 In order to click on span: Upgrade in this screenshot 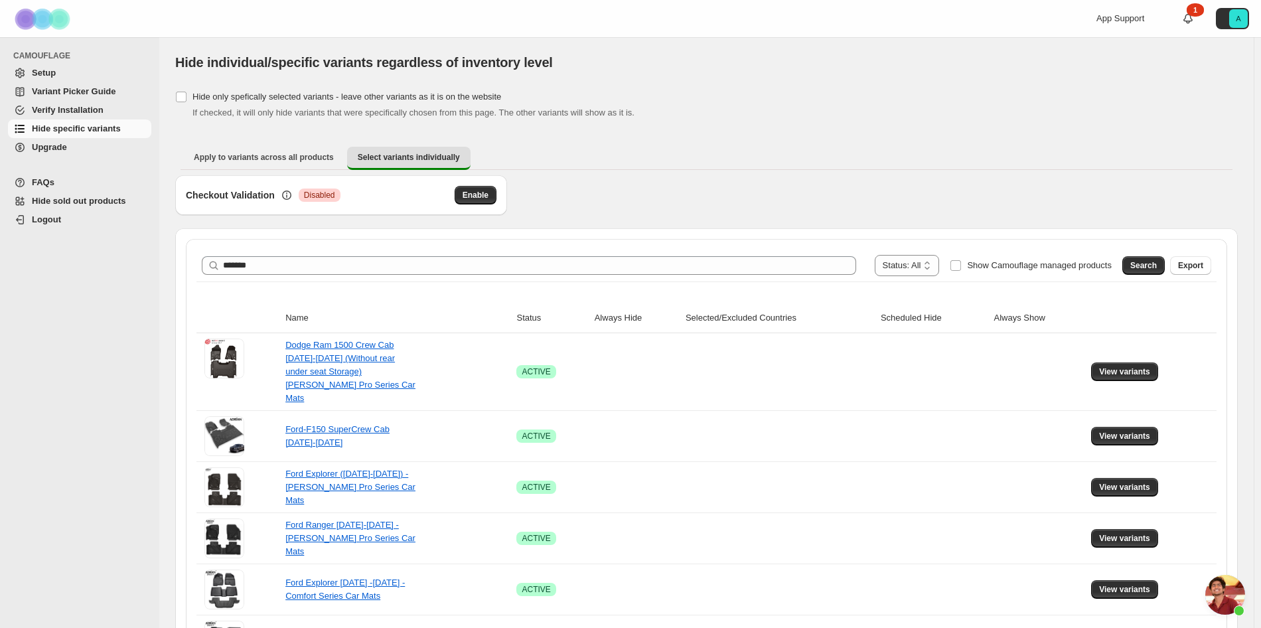, I will do `click(49, 147)`.